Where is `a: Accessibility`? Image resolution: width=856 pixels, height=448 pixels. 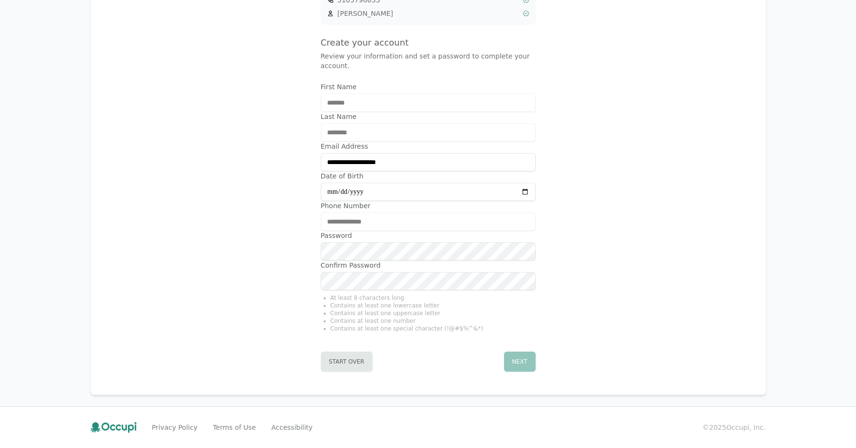
a: Accessibility is located at coordinates (292, 427).